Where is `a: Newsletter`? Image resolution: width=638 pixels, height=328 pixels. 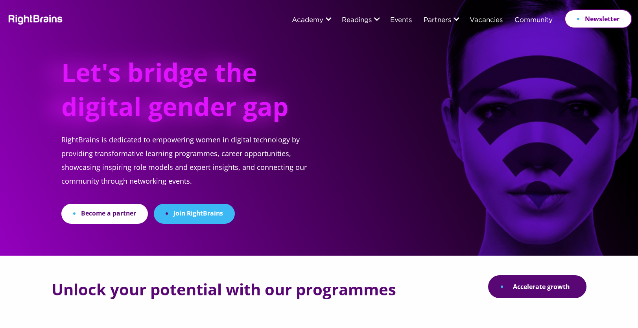 a: Newsletter is located at coordinates (598, 19).